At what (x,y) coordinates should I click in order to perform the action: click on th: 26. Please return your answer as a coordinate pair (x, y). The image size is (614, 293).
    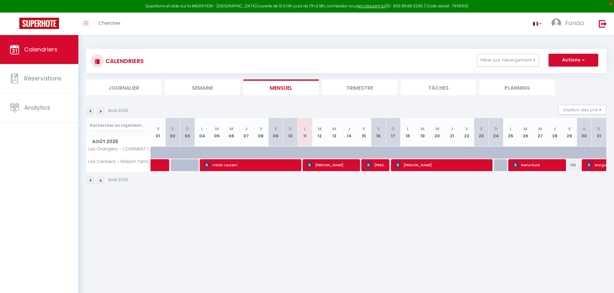
    Looking at the image, I should click on (525, 132).